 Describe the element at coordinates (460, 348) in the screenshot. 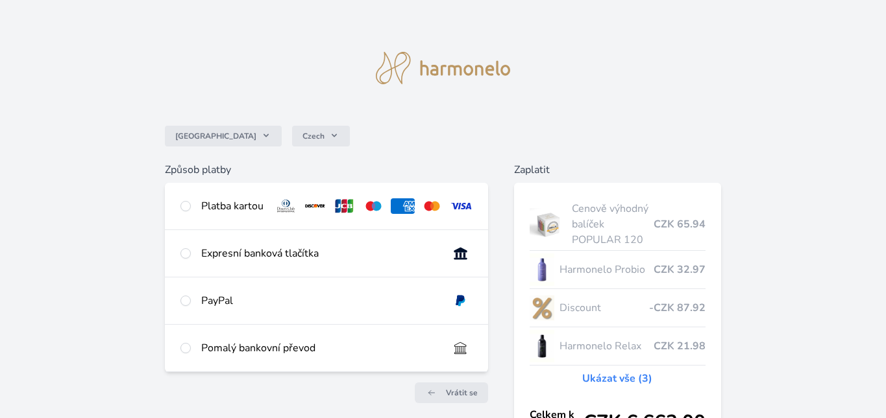

I see `img: bankTransfer_IBAN.svg` at that location.